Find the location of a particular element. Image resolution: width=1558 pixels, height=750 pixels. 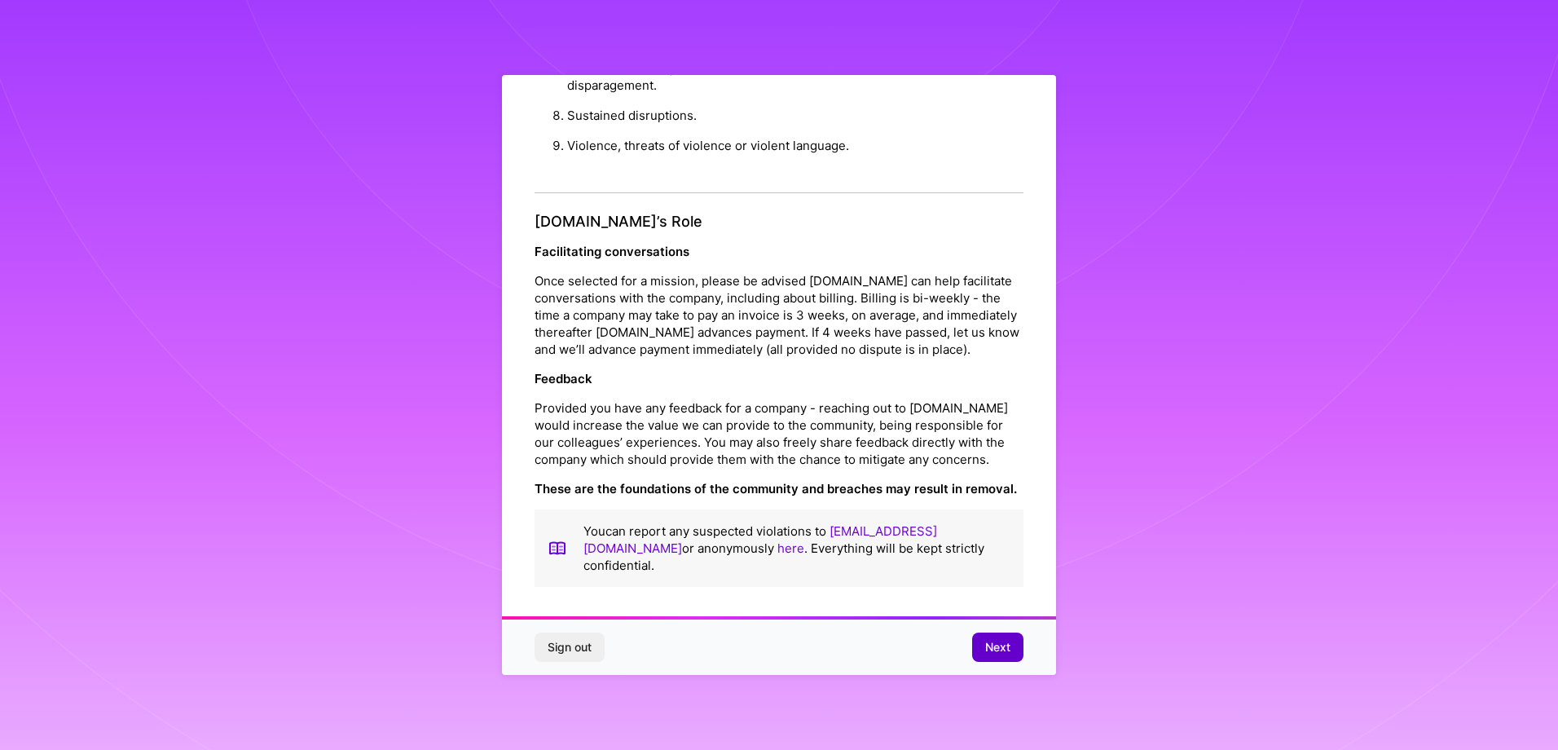

button: Sign out is located at coordinates (569, 647).